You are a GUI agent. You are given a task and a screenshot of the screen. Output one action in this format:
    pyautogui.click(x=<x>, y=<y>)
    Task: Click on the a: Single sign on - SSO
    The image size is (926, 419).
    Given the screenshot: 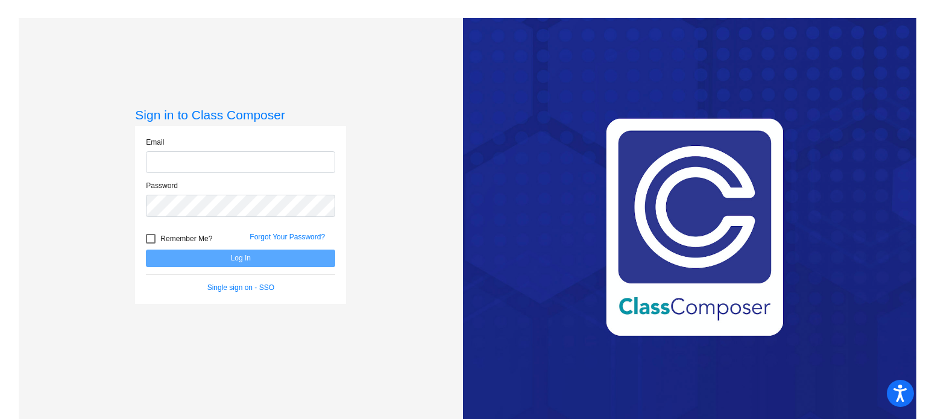 What is the action you would take?
    pyautogui.click(x=241, y=288)
    